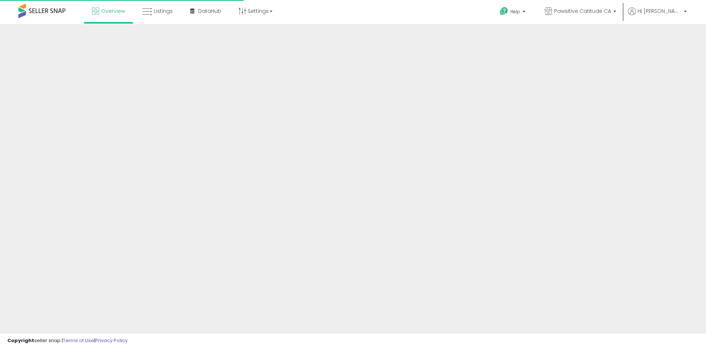 The height and width of the screenshot is (348, 706). Describe the element at coordinates (163, 11) in the screenshot. I see `span: Listings` at that location.